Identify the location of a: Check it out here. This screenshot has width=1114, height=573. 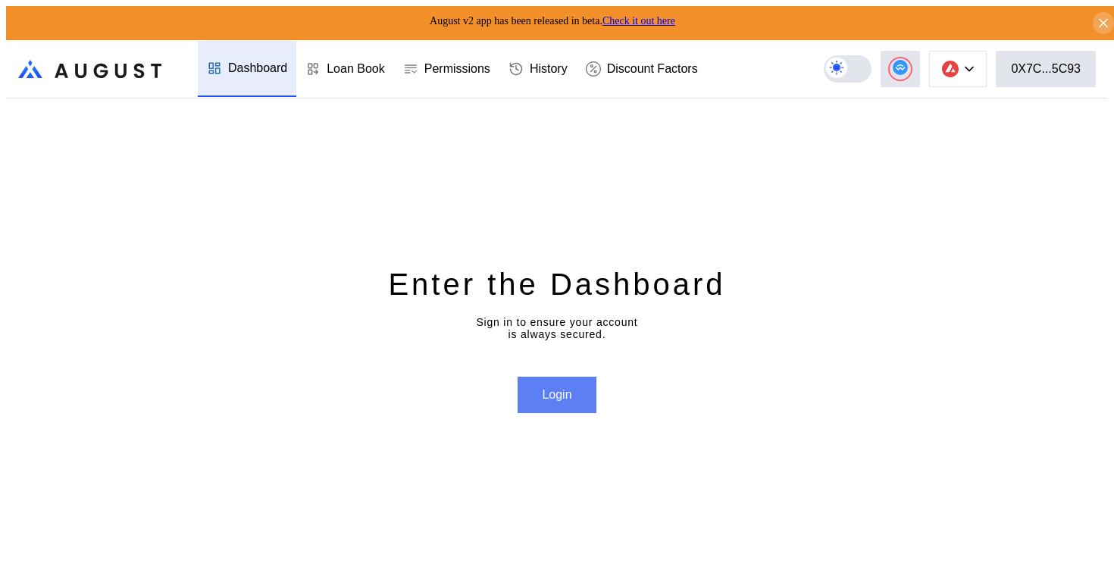
(639, 20).